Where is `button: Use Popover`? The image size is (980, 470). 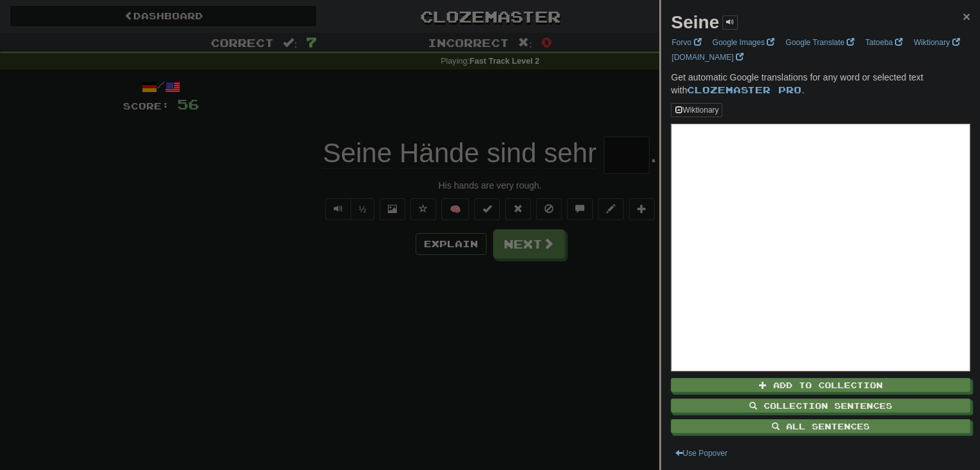 button: Use Popover is located at coordinates (700, 454).